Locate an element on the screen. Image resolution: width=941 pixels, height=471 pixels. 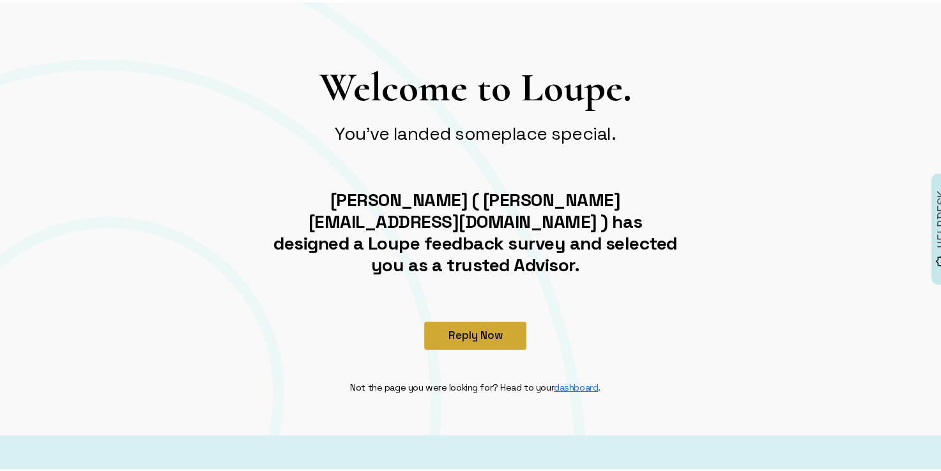
a: dashboard is located at coordinates (575, 385).